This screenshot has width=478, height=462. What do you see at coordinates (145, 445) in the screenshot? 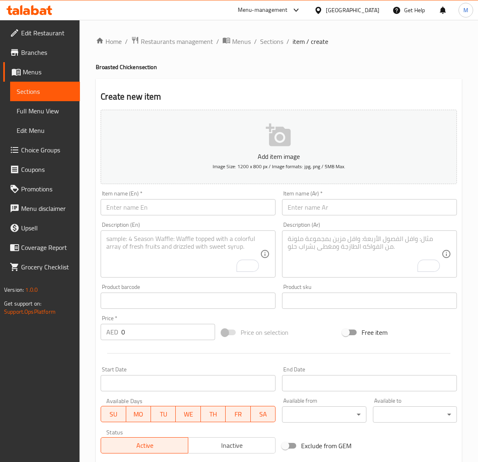
I see `span: Active` at bounding box center [145, 445].